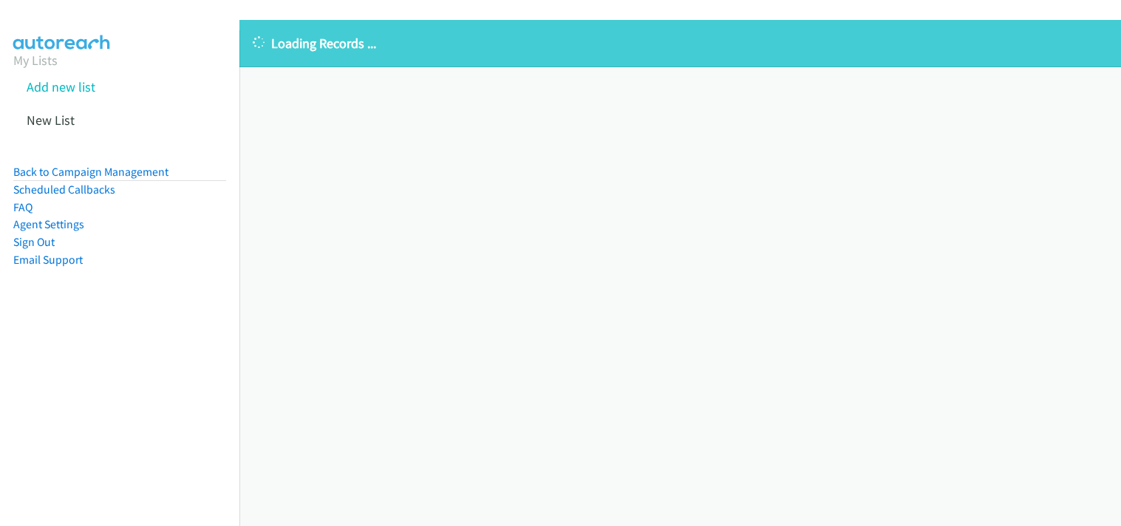 The width and height of the screenshot is (1121, 526). What do you see at coordinates (48, 259) in the screenshot?
I see `a: Email Support` at bounding box center [48, 259].